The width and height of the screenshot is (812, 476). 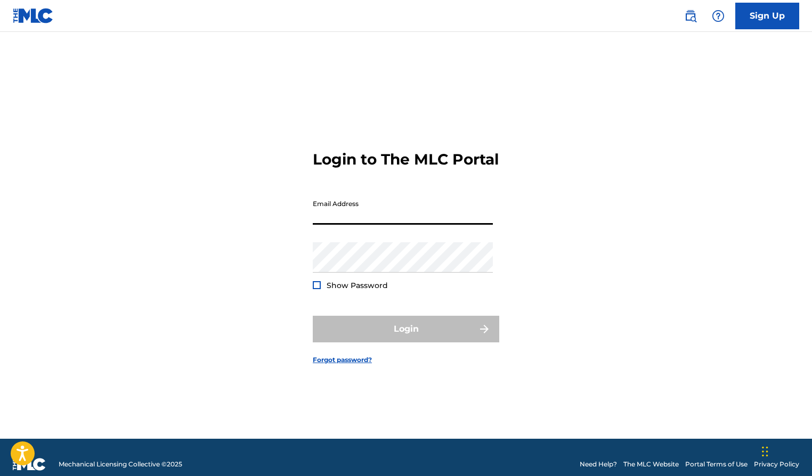 What do you see at coordinates (767, 16) in the screenshot?
I see `a: Sign Up` at bounding box center [767, 16].